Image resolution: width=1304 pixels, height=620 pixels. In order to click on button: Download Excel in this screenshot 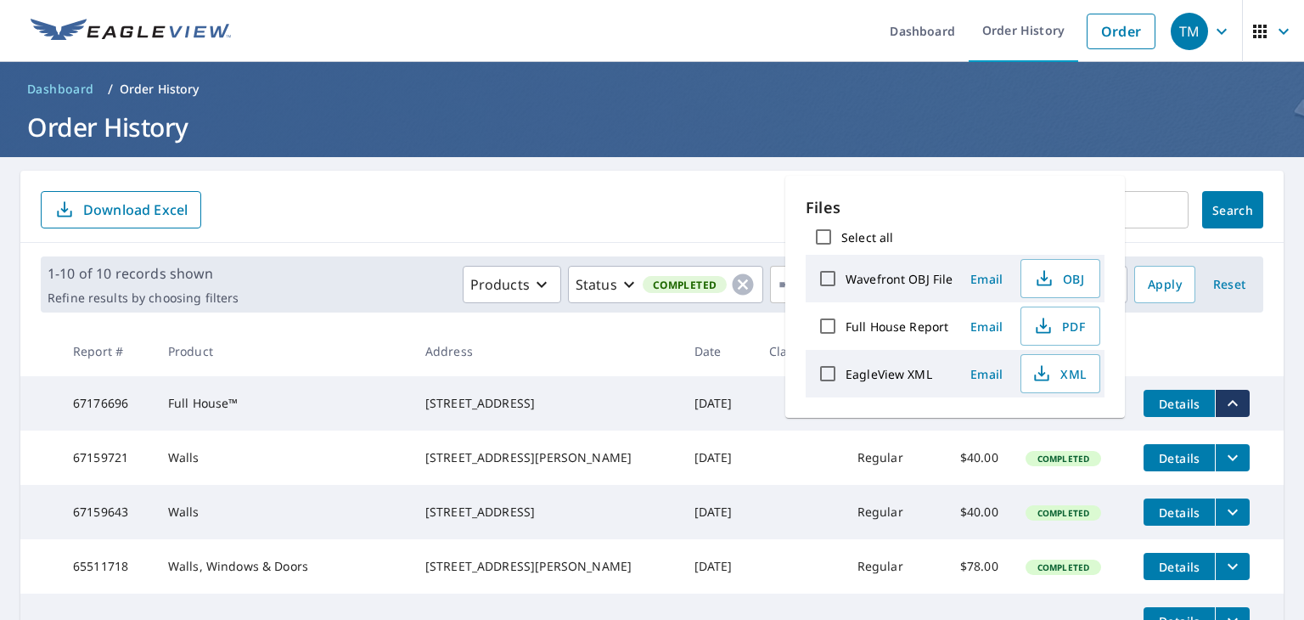, I will do `click(121, 210)`.